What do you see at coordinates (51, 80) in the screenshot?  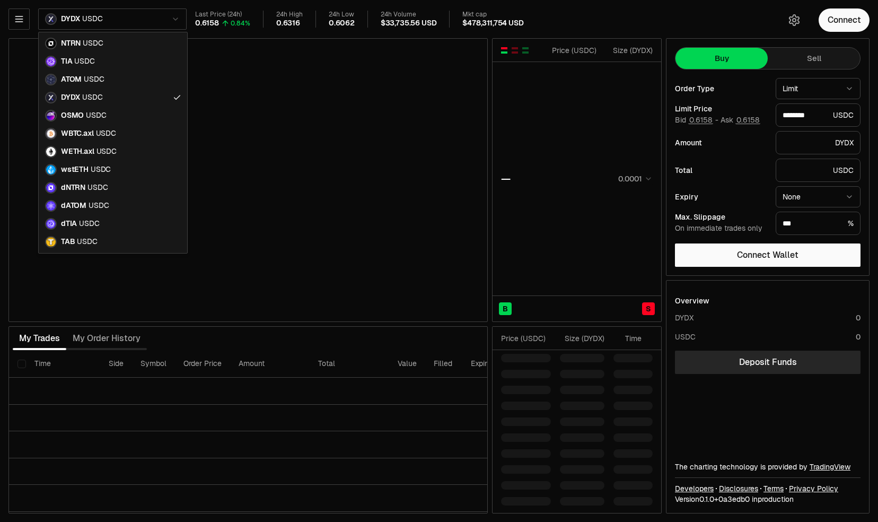 I see `img: atom.png` at bounding box center [51, 80].